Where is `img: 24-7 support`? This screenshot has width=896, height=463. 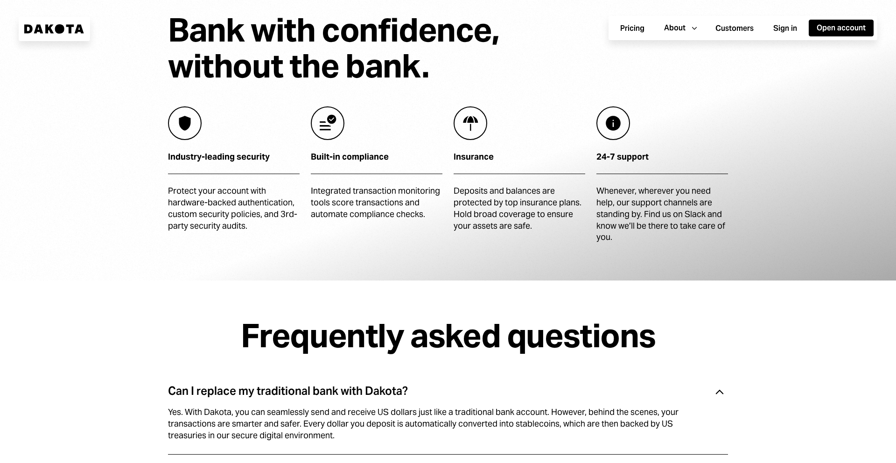 img: 24-7 support is located at coordinates (613, 123).